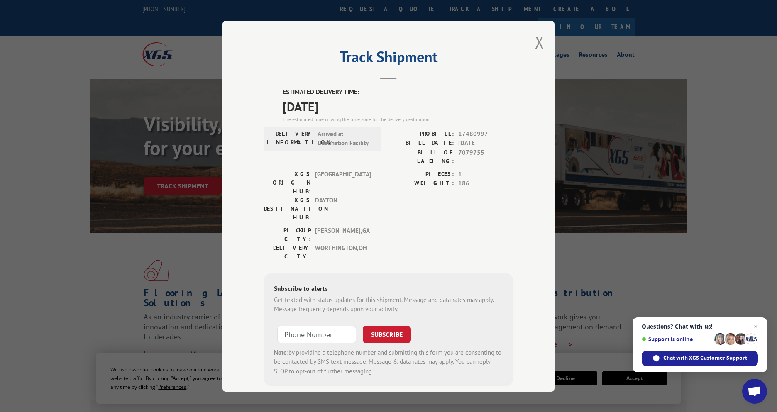  What do you see at coordinates (421, 134) in the screenshot?
I see `label: PROBILL:` at bounding box center [421, 134].